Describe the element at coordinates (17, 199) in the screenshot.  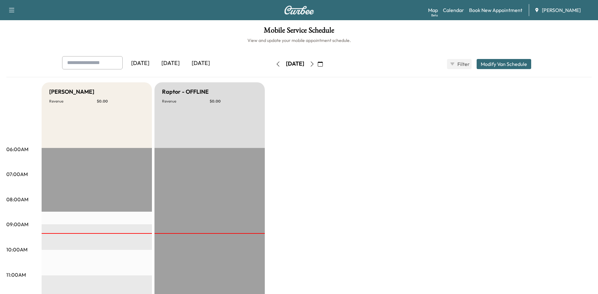
I see `p: 08:00AM` at that location.